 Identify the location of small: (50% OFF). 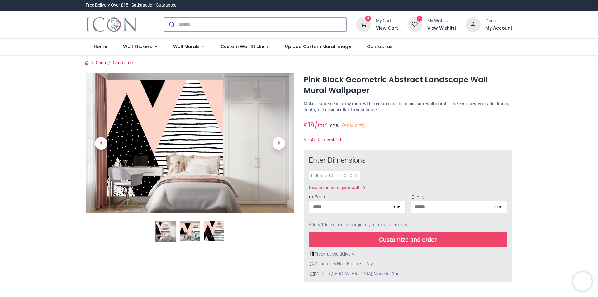
(353, 126).